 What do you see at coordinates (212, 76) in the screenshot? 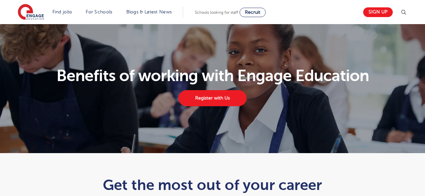
I see `h1: Benefits of working with Engage Education` at bounding box center [212, 76].